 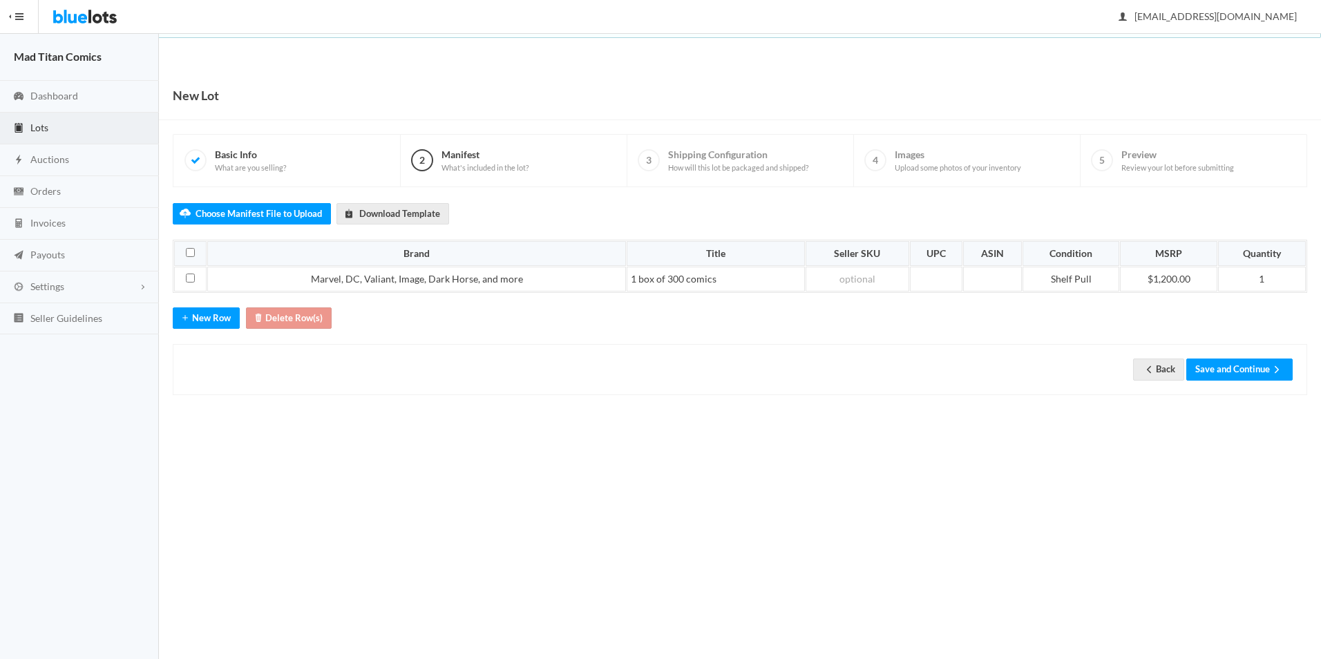 What do you see at coordinates (1240, 369) in the screenshot?
I see `button: Save and Continuearrow forward` at bounding box center [1240, 369].